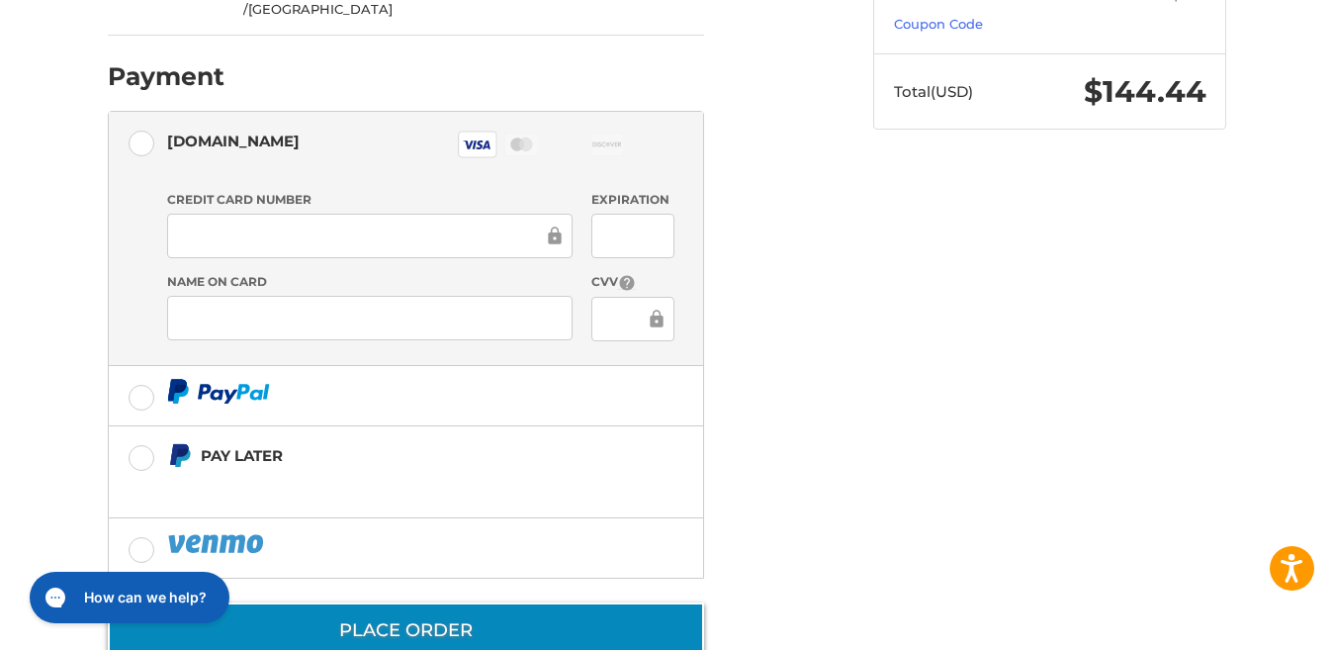 This screenshot has width=1334, height=650. What do you see at coordinates (390, 455) in the screenshot?
I see `div: Pay Later` at bounding box center [390, 455].